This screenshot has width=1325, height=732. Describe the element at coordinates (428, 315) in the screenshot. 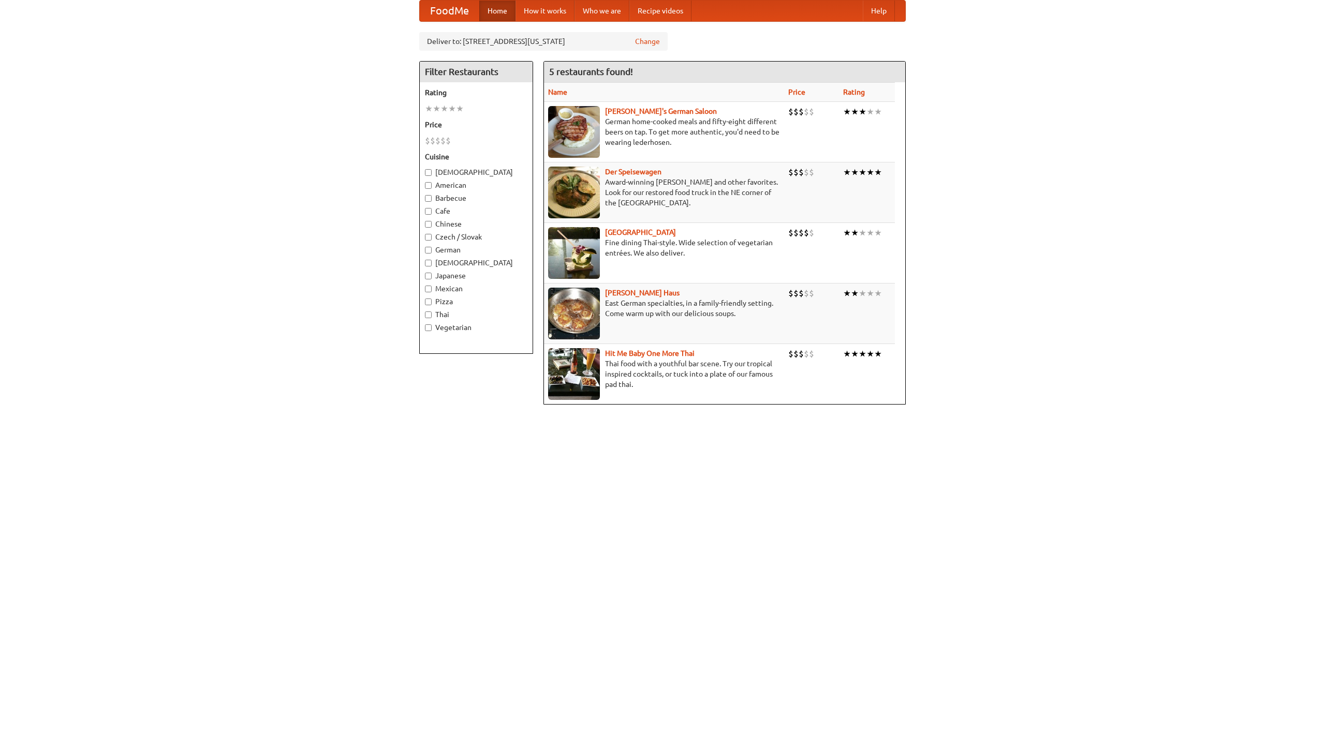

I see `input: Thai` at that location.